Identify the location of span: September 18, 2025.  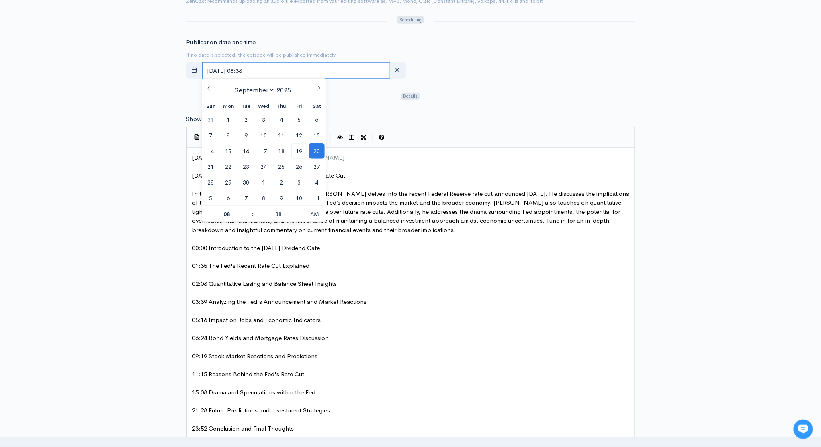
(281, 151).